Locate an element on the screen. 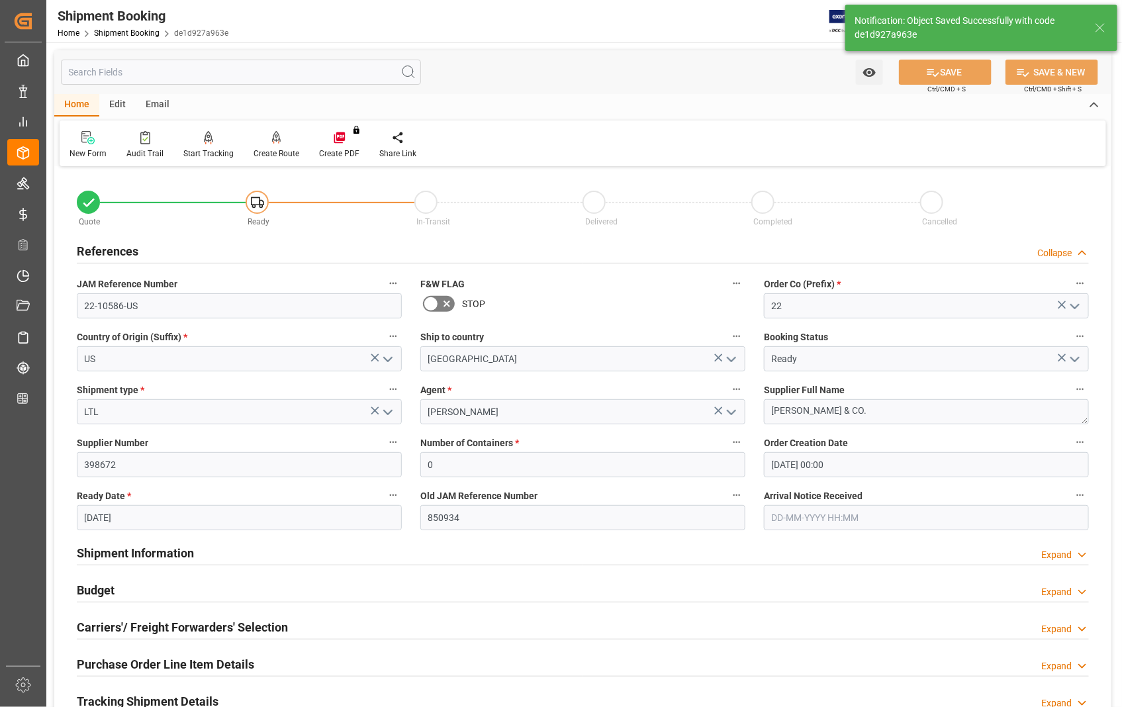 The height and width of the screenshot is (707, 1122). span: Shipment type is located at coordinates (111, 390).